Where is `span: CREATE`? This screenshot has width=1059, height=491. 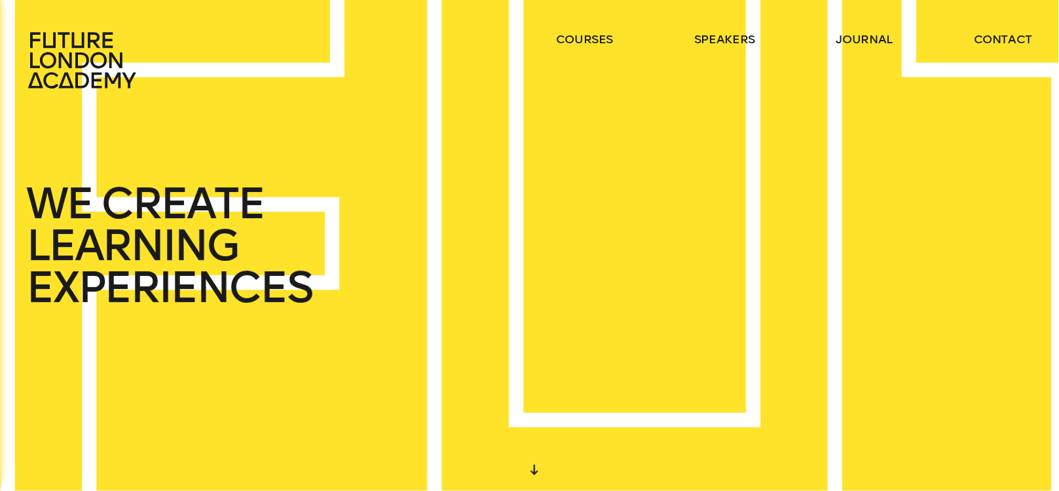
span: CREATE is located at coordinates (183, 204).